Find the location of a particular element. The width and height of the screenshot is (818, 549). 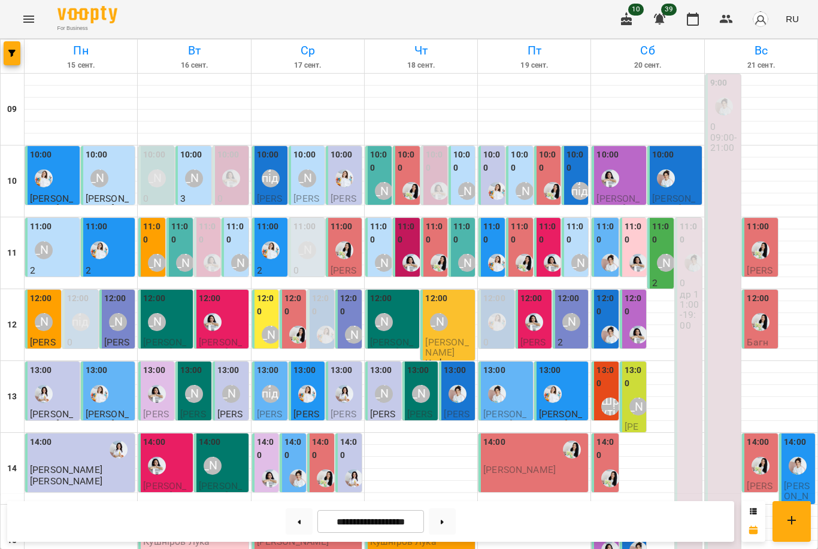

button: RU is located at coordinates (793, 19).